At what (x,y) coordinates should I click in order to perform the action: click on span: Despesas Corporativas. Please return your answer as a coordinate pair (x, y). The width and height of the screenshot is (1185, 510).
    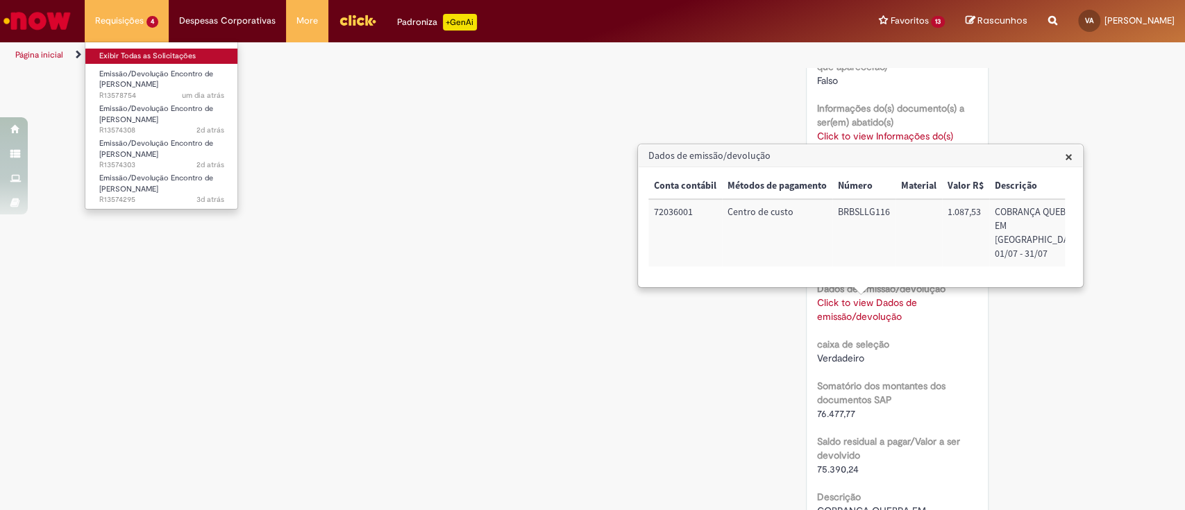
    Looking at the image, I should click on (227, 21).